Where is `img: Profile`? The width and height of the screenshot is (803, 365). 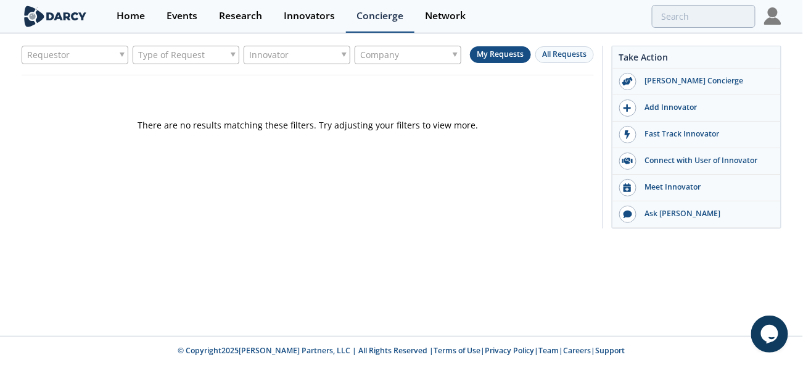 img: Profile is located at coordinates (773, 16).